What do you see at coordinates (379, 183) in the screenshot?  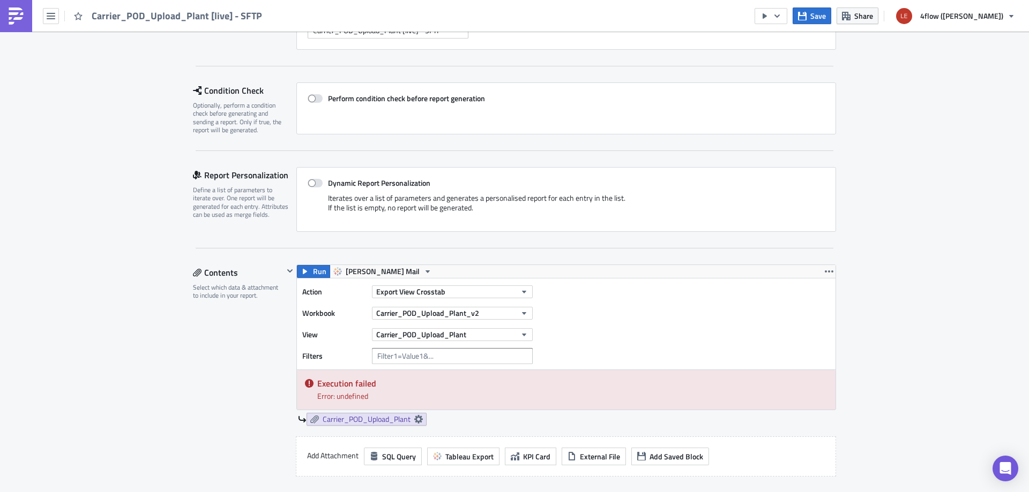 I see `strong: Dynamic Report Personalization` at bounding box center [379, 183].